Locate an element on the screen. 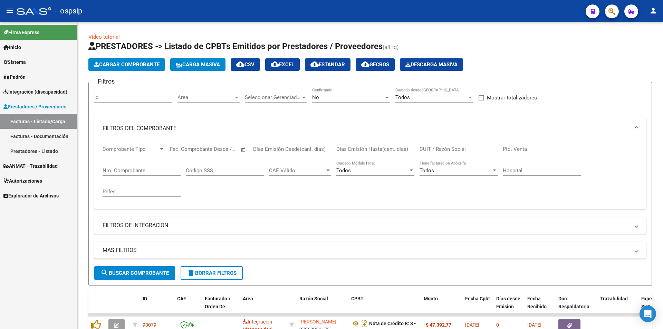 The height and width of the screenshot is (329, 663). span: Prestadores / Proveedores is located at coordinates (35, 107).